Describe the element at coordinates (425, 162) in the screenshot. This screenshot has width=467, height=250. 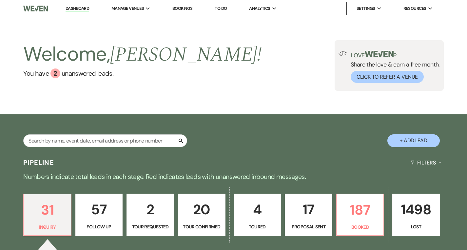
I see `button: Filters` at that location.